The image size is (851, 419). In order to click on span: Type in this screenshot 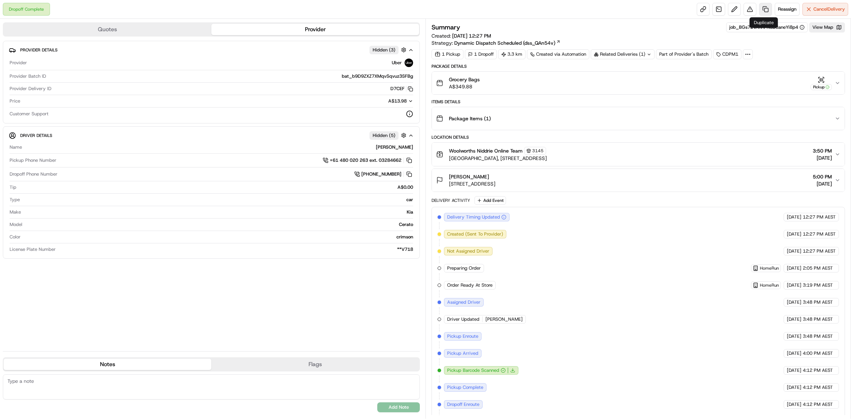, I will do `click(15, 200)`.